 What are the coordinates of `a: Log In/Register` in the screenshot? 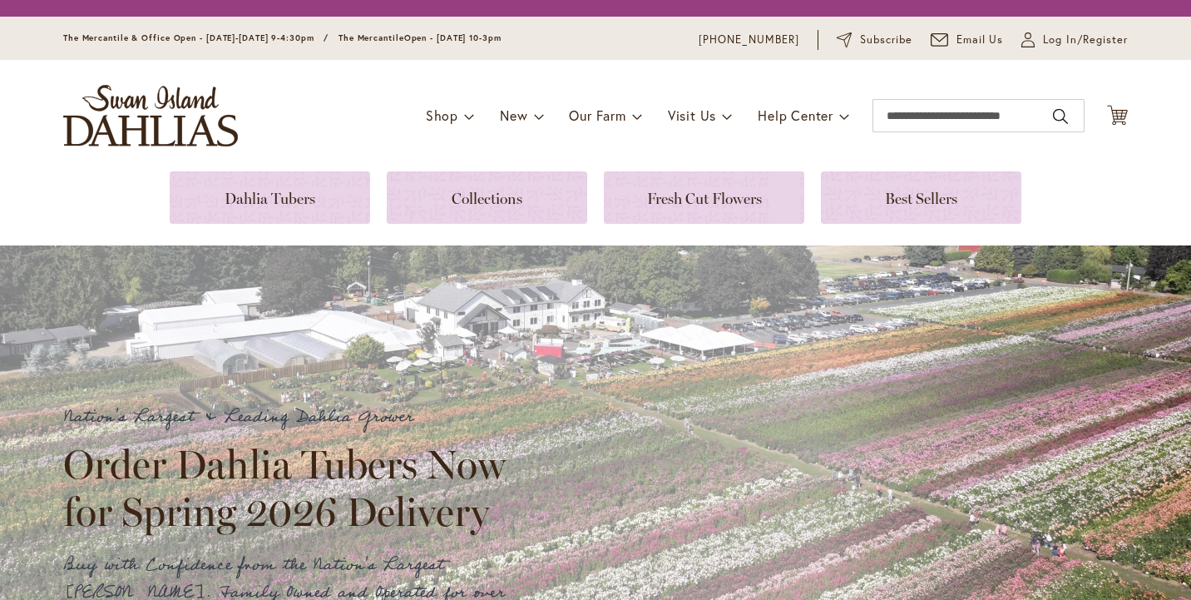 It's located at (1074, 40).